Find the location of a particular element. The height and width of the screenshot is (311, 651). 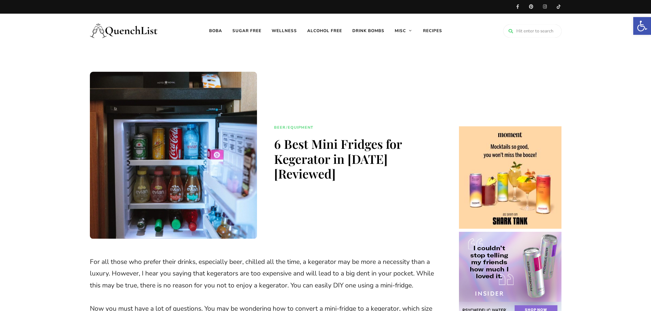

a: Boba is located at coordinates (216, 31).